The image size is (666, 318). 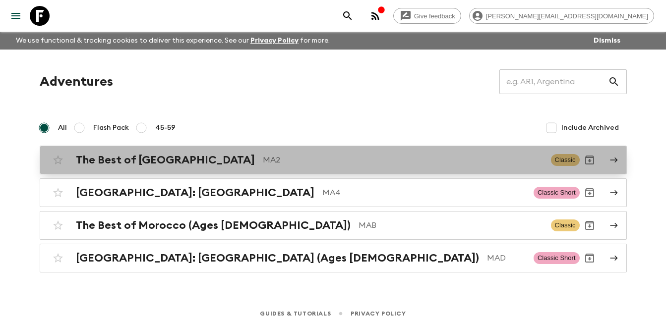 I want to click on span: Flash Pack, so click(x=111, y=128).